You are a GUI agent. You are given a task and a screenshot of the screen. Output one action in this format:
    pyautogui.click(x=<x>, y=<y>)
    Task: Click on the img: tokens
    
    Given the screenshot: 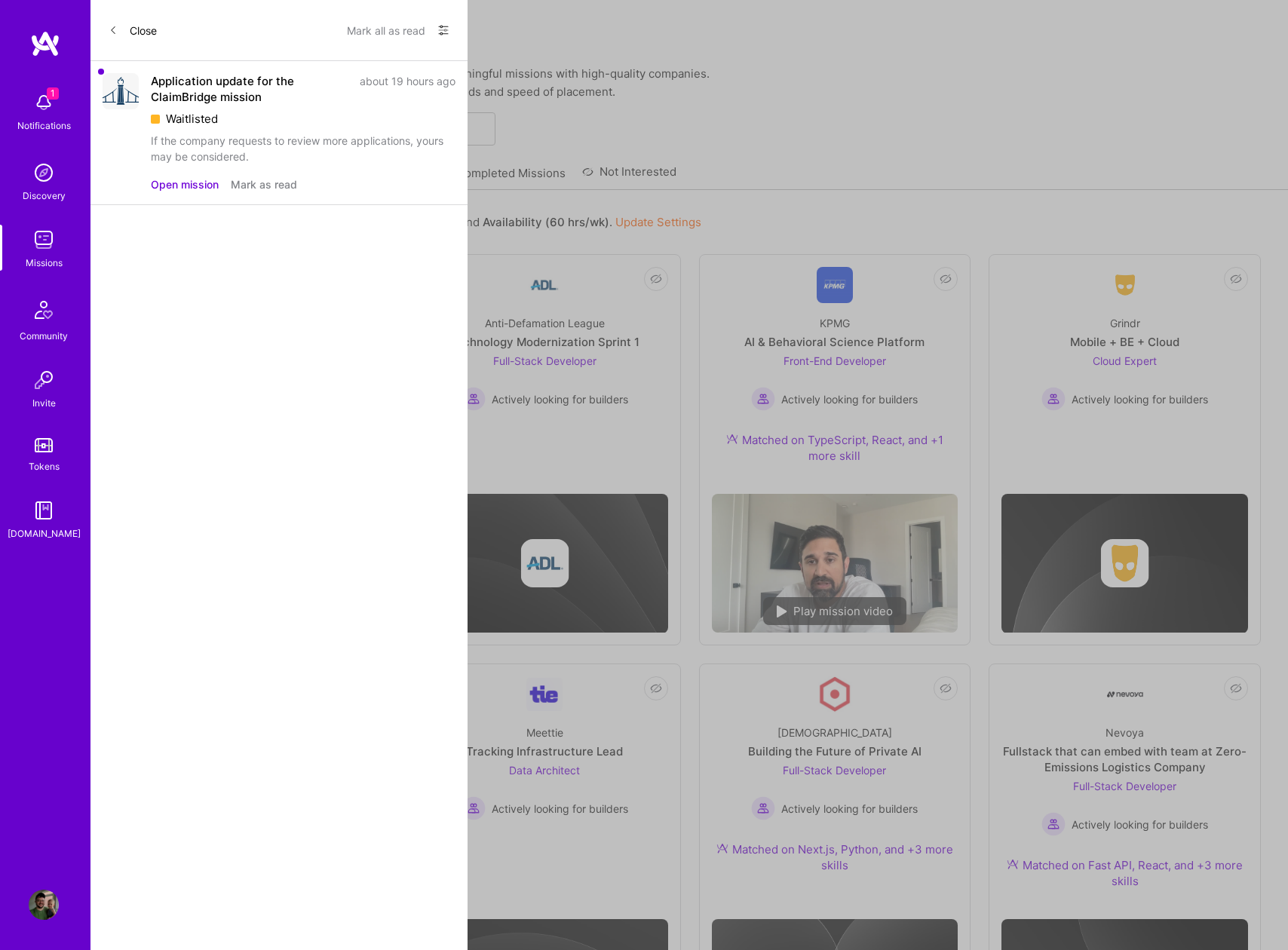 What is the action you would take?
    pyautogui.click(x=43, y=444)
    